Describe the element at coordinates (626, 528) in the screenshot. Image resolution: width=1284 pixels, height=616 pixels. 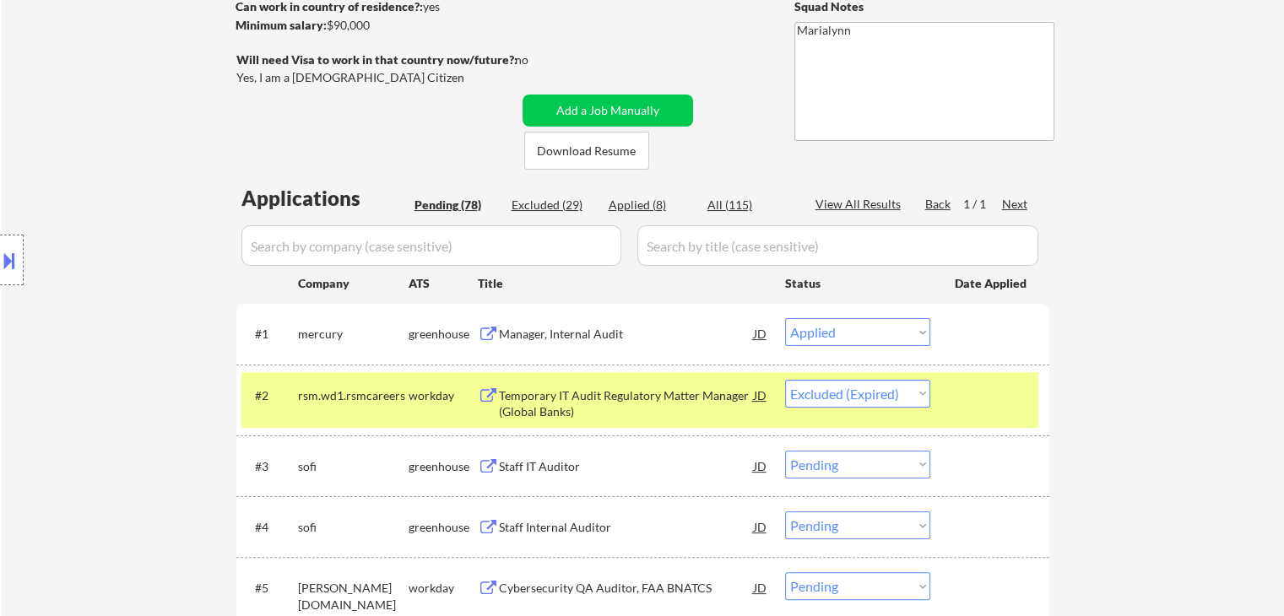
I see `div: Staff Internal Auditor` at that location.